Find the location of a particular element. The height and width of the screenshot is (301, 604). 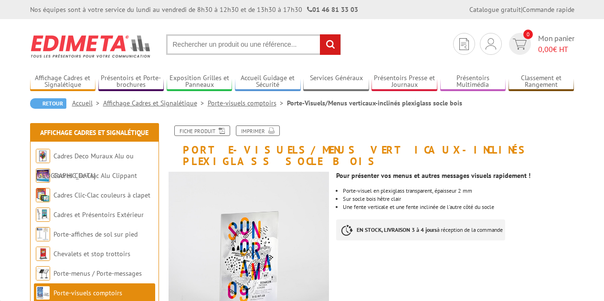

a: Imprimer is located at coordinates (258, 131).